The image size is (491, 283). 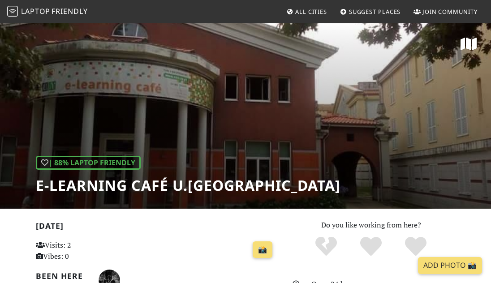 What do you see at coordinates (88, 163) in the screenshot?
I see `div: | 88% Laptop Friendly` at bounding box center [88, 163].